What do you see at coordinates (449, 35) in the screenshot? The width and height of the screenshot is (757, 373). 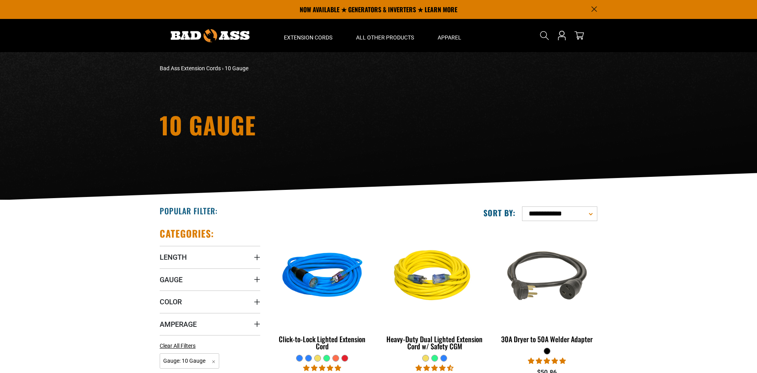 I see `summary: Apparel` at bounding box center [449, 35].